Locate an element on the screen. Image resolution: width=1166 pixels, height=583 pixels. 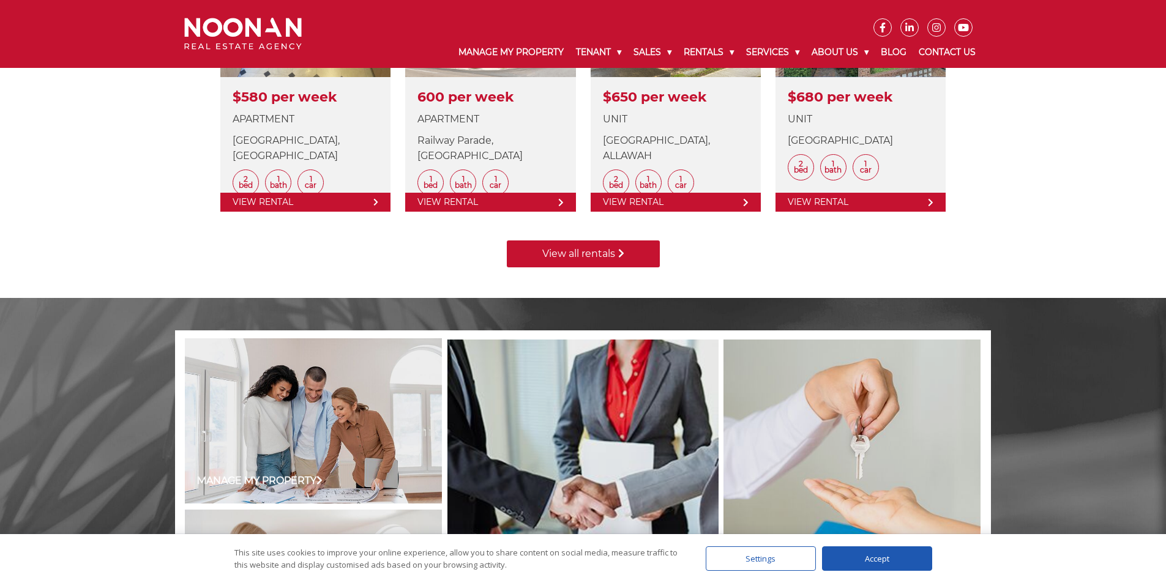
a: Manage My Property is located at coordinates (511, 52).